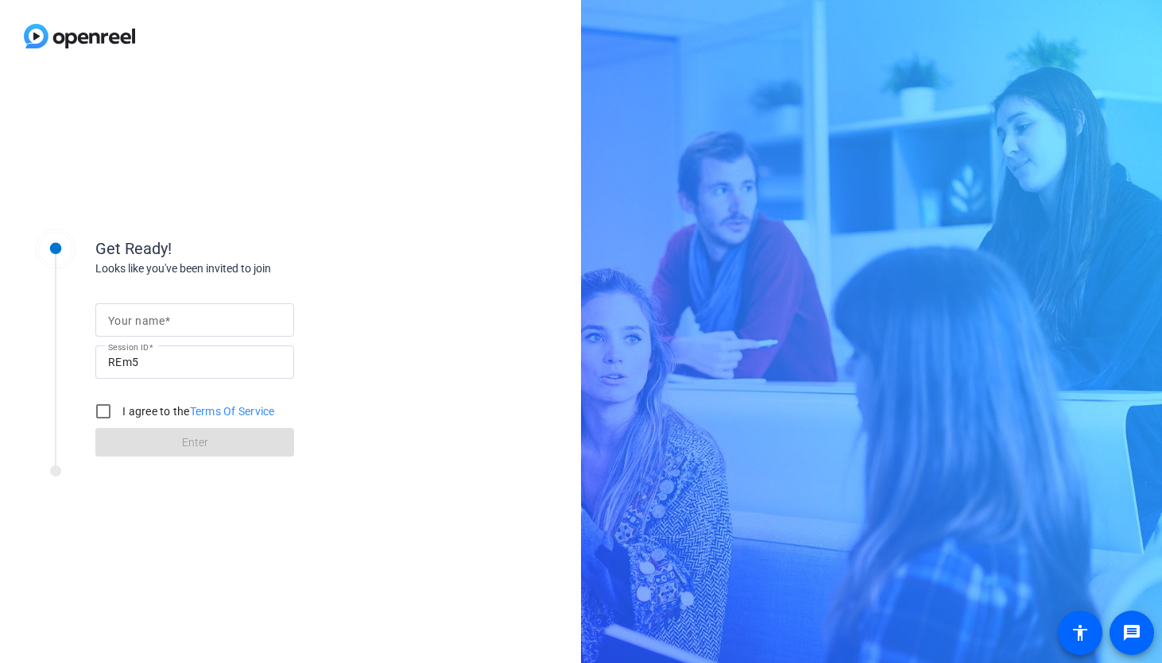 This screenshot has width=1162, height=663. I want to click on mat-icon: accessibility, so click(1080, 633).